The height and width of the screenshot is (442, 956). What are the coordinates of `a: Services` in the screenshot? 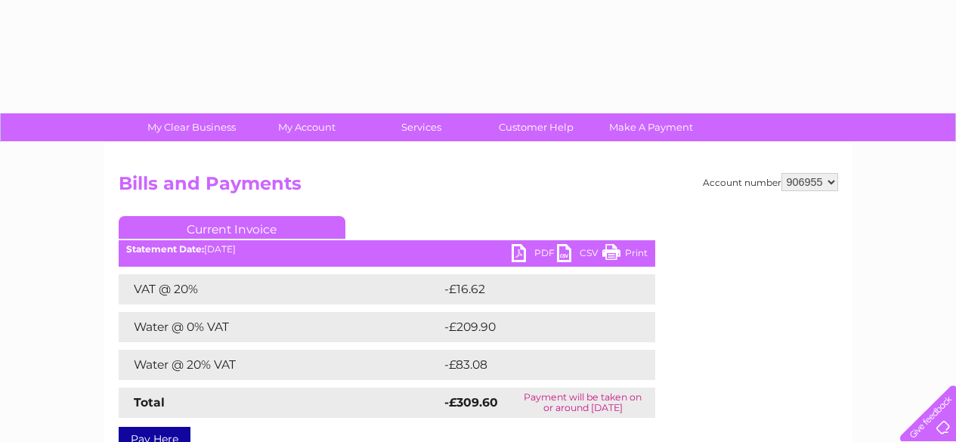 It's located at (421, 127).